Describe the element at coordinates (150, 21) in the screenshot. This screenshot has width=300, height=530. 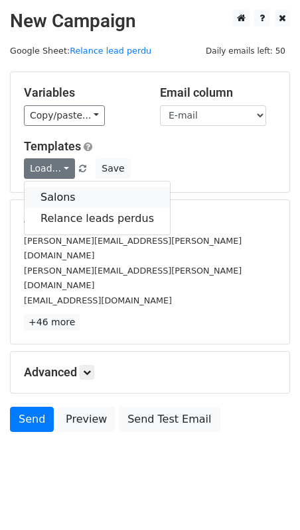
I see `h2: New Campaign` at that location.